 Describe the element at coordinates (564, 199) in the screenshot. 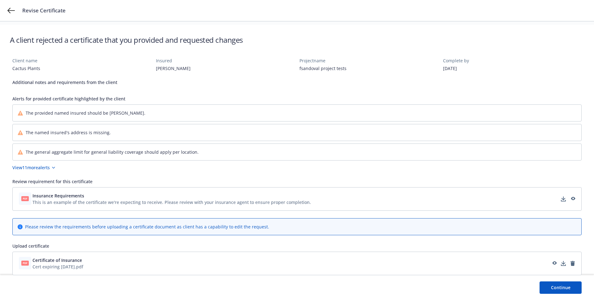

I see `div: download` at that location.